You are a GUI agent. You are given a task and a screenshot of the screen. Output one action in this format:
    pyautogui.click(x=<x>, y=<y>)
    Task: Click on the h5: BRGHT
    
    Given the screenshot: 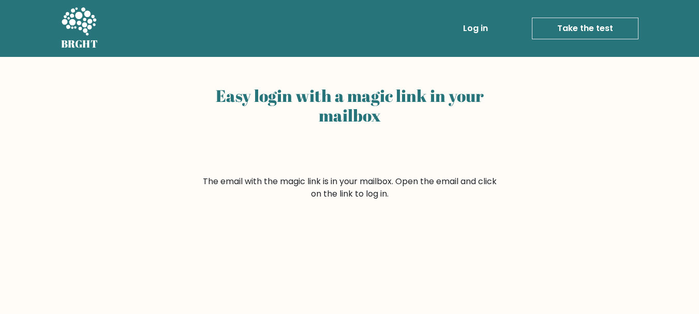 What is the action you would take?
    pyautogui.click(x=80, y=44)
    